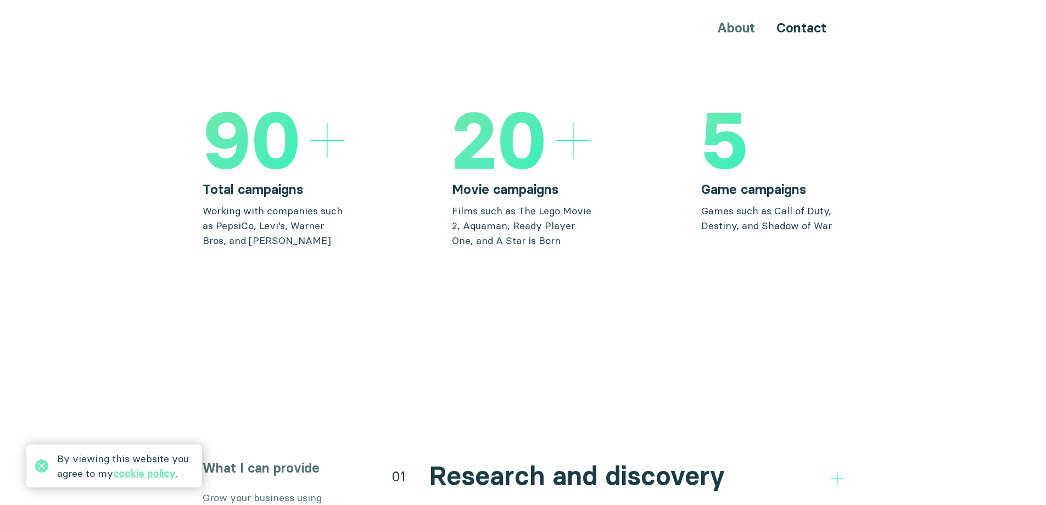 This screenshot has height=505, width=1046. I want to click on div: 01, so click(399, 476).